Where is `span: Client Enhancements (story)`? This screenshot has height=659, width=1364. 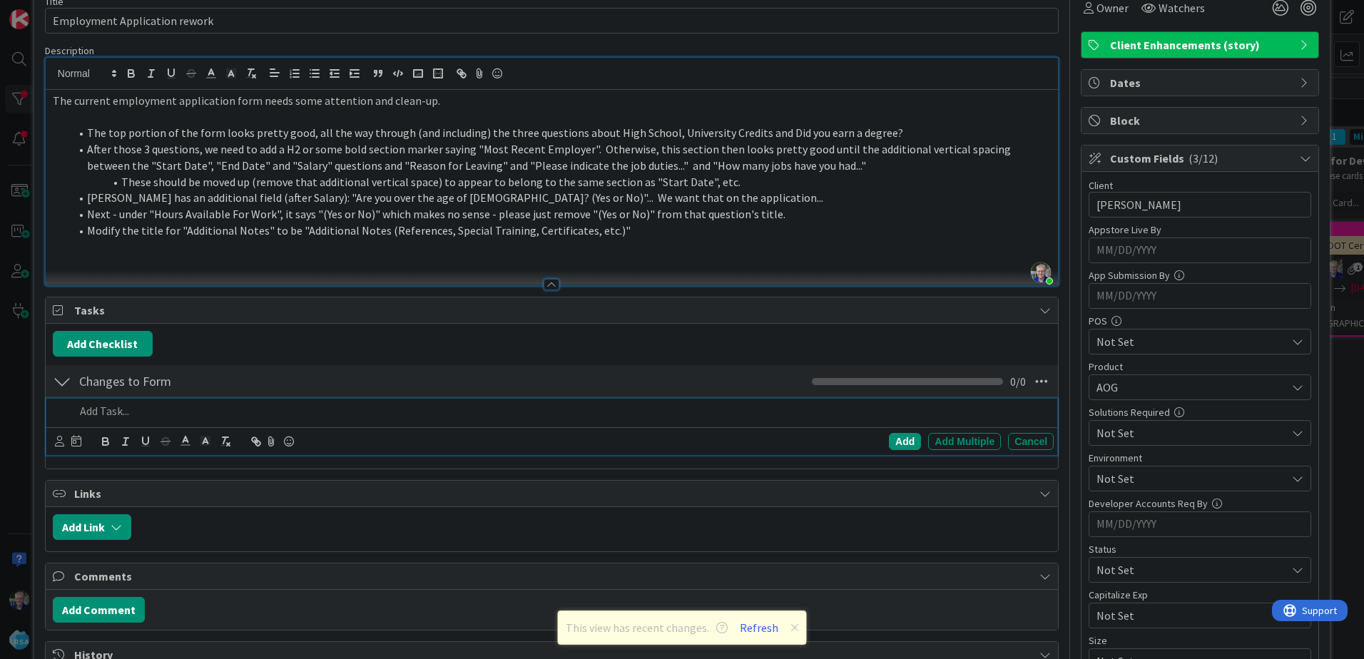
span: Client Enhancements (story) is located at coordinates (1201, 45).